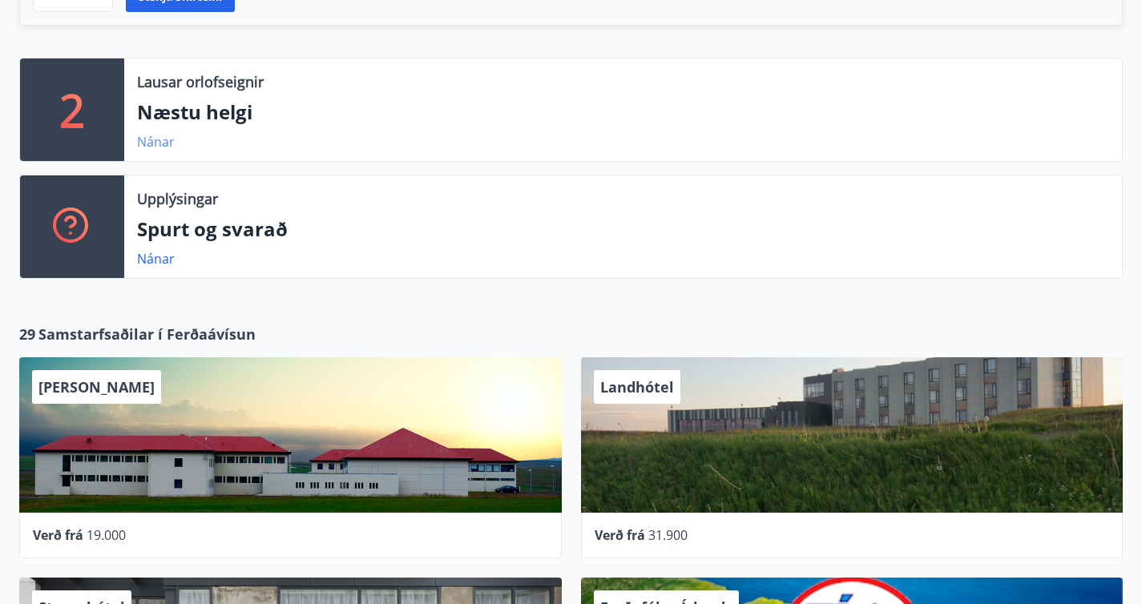  Describe the element at coordinates (72, 110) in the screenshot. I see `p: 2` at that location.